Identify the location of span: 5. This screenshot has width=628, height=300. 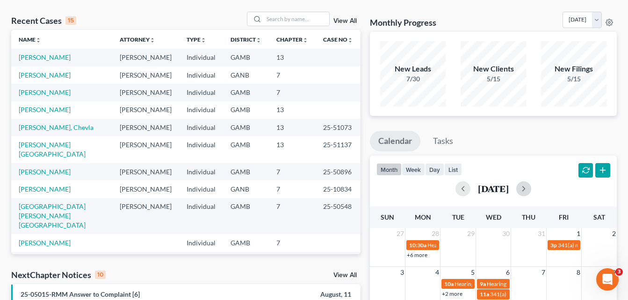
(473, 273).